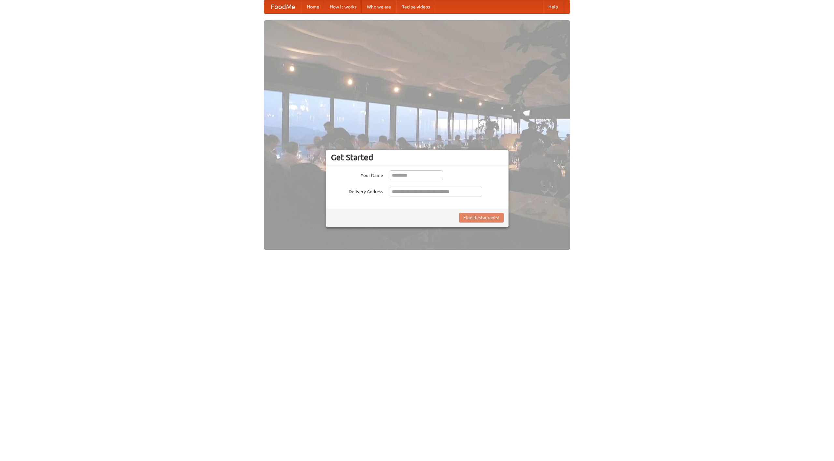  I want to click on label: Delivery Address, so click(357, 191).